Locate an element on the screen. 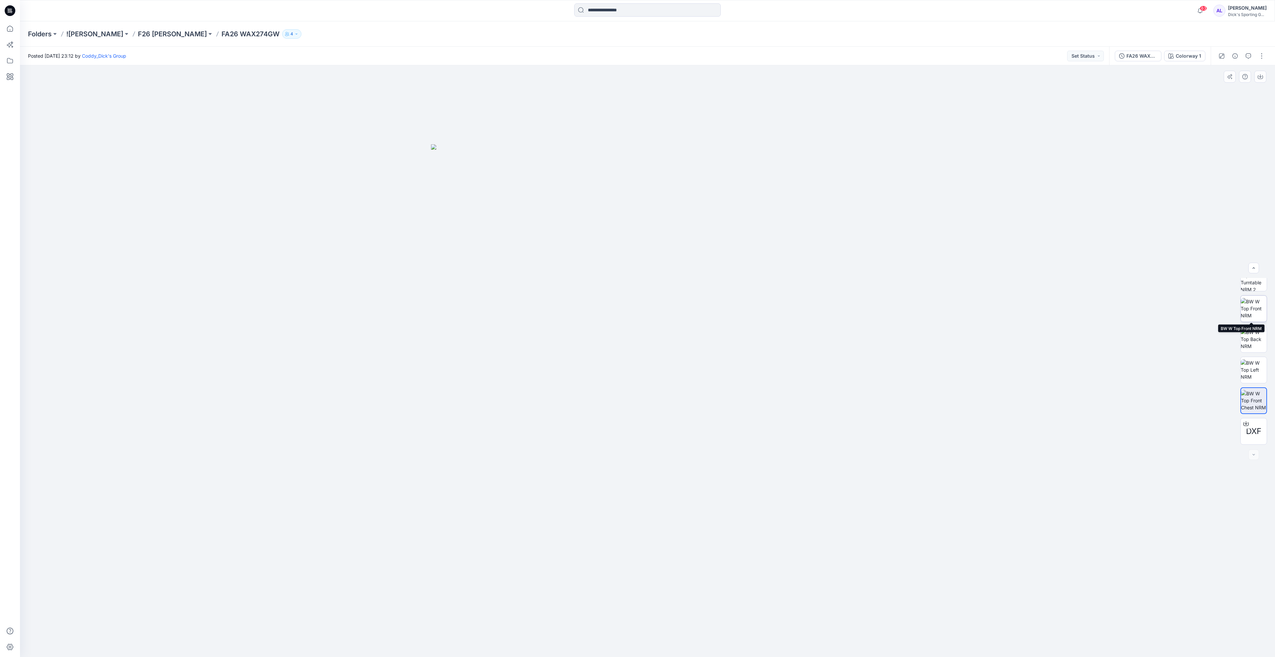 The height and width of the screenshot is (657, 1275). button: 4 is located at coordinates (292, 34).